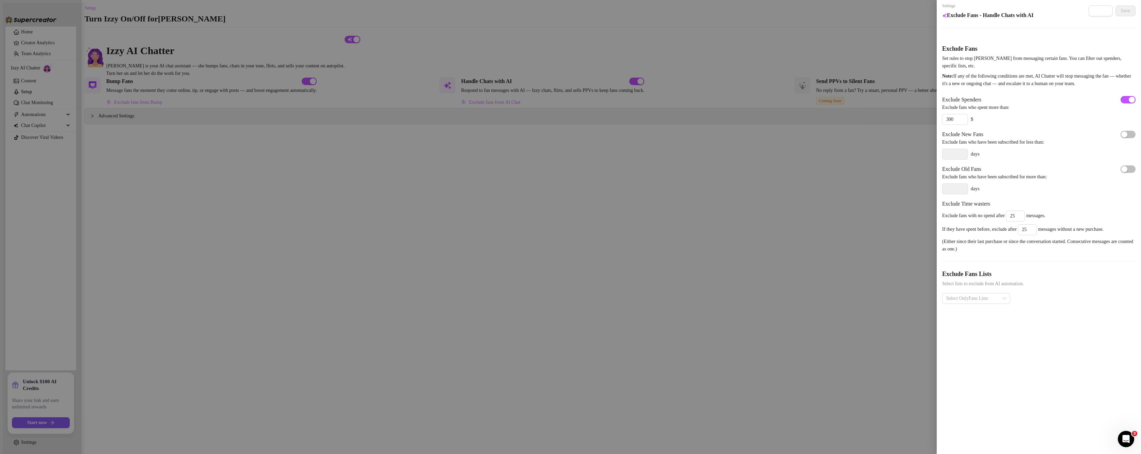  What do you see at coordinates (1039, 142) in the screenshot?
I see `span: Exclude fans who have been subscribed for less than:` at bounding box center [1039, 142].